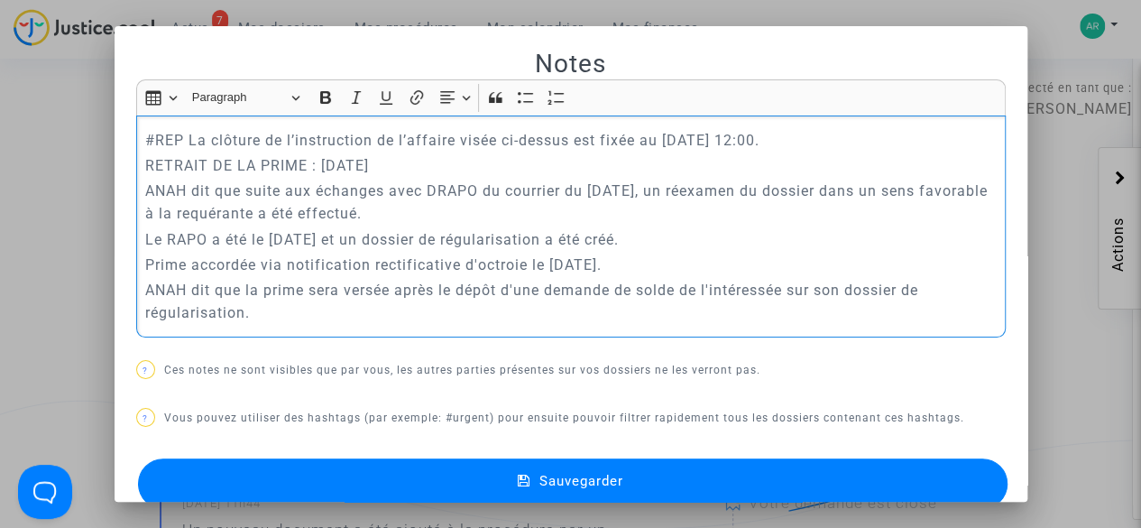 This screenshot has height=528, width=1141. Describe the element at coordinates (239, 97) in the screenshot. I see `span: Paragraph` at that location.